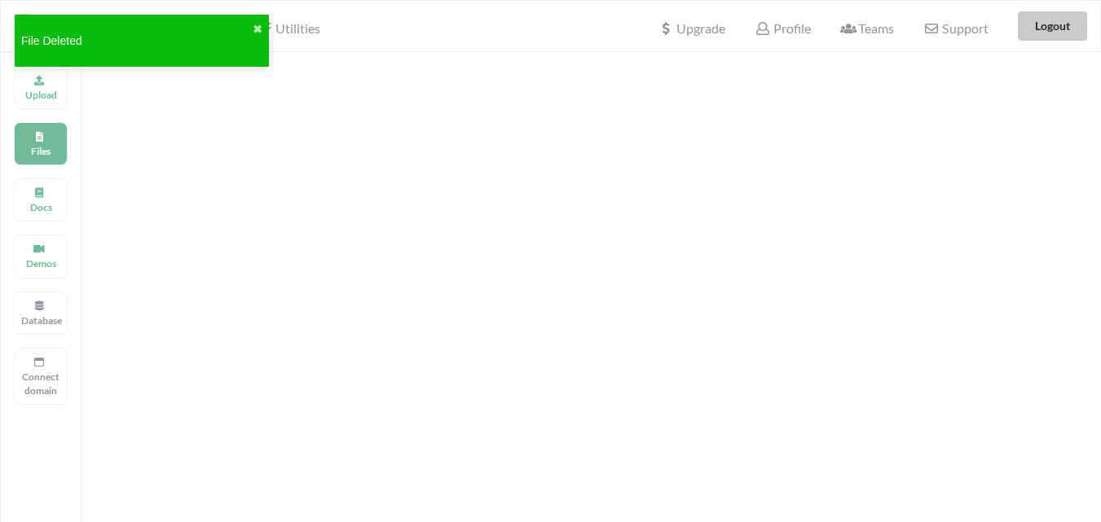  What do you see at coordinates (1052, 26) in the screenshot?
I see `button: Logout` at bounding box center [1052, 26].